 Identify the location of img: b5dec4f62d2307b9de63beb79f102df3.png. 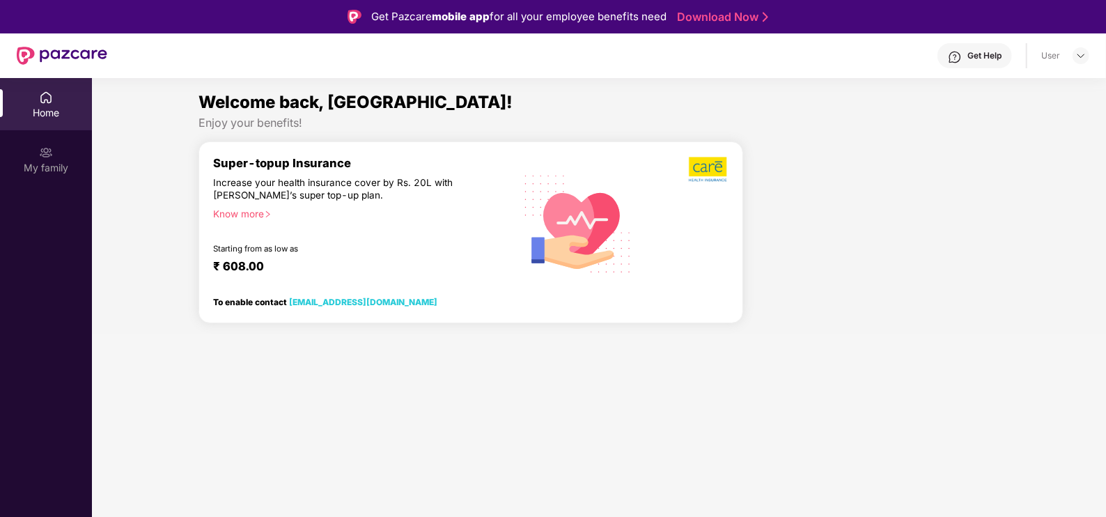
(708, 169).